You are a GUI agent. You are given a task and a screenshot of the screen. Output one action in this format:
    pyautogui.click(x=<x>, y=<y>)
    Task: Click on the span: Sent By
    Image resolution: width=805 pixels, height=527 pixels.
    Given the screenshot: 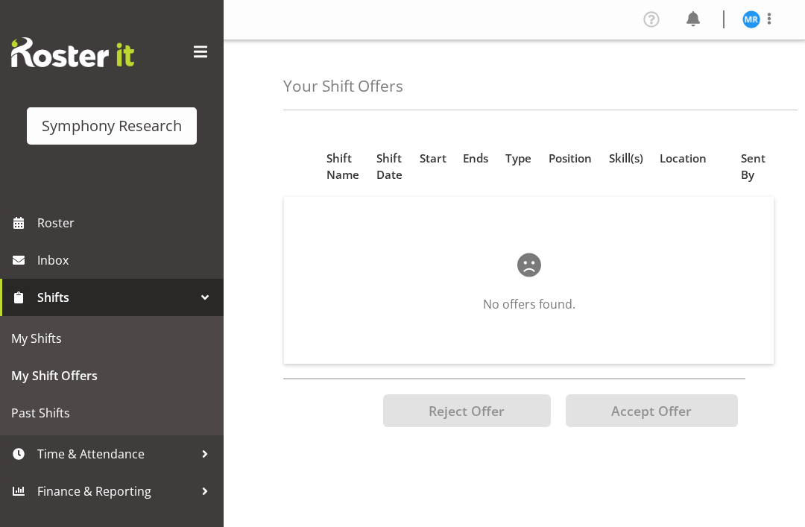 What is the action you would take?
    pyautogui.click(x=753, y=167)
    